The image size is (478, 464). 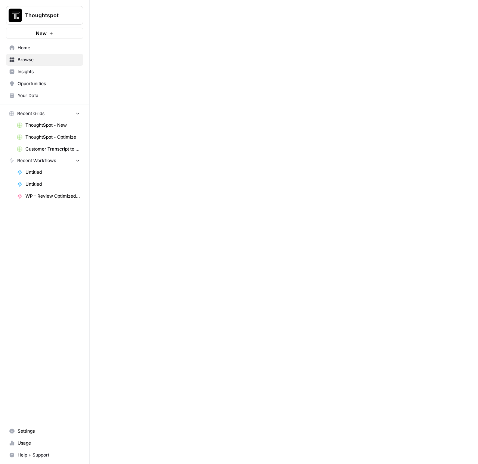 What do you see at coordinates (37, 161) in the screenshot?
I see `span: Recent Workflows` at bounding box center [37, 161].